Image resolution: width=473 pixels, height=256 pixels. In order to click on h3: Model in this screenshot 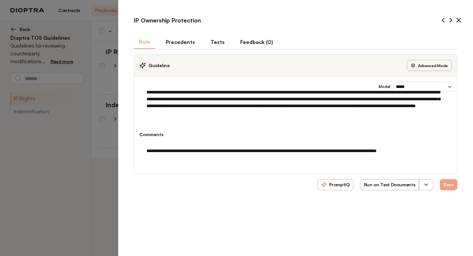, I will do `click(384, 87)`.